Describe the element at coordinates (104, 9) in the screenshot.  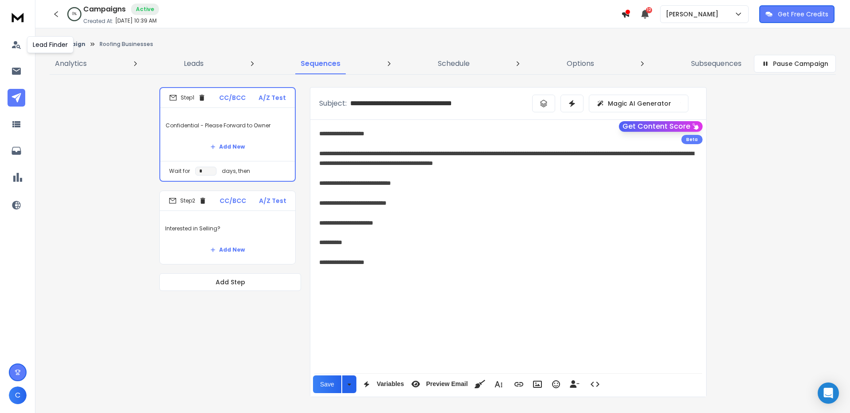
I see `h1: Campaigns` at that location.